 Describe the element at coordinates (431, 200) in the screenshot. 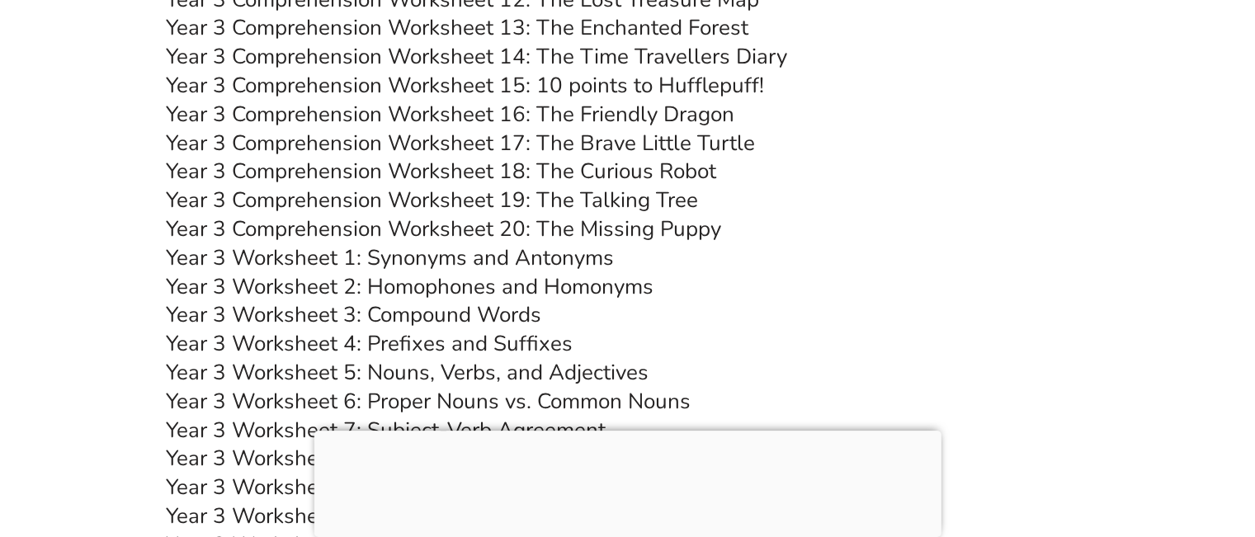

I see `a: Year 3 Comprehension Worksheet 19: The Talking Tree` at that location.